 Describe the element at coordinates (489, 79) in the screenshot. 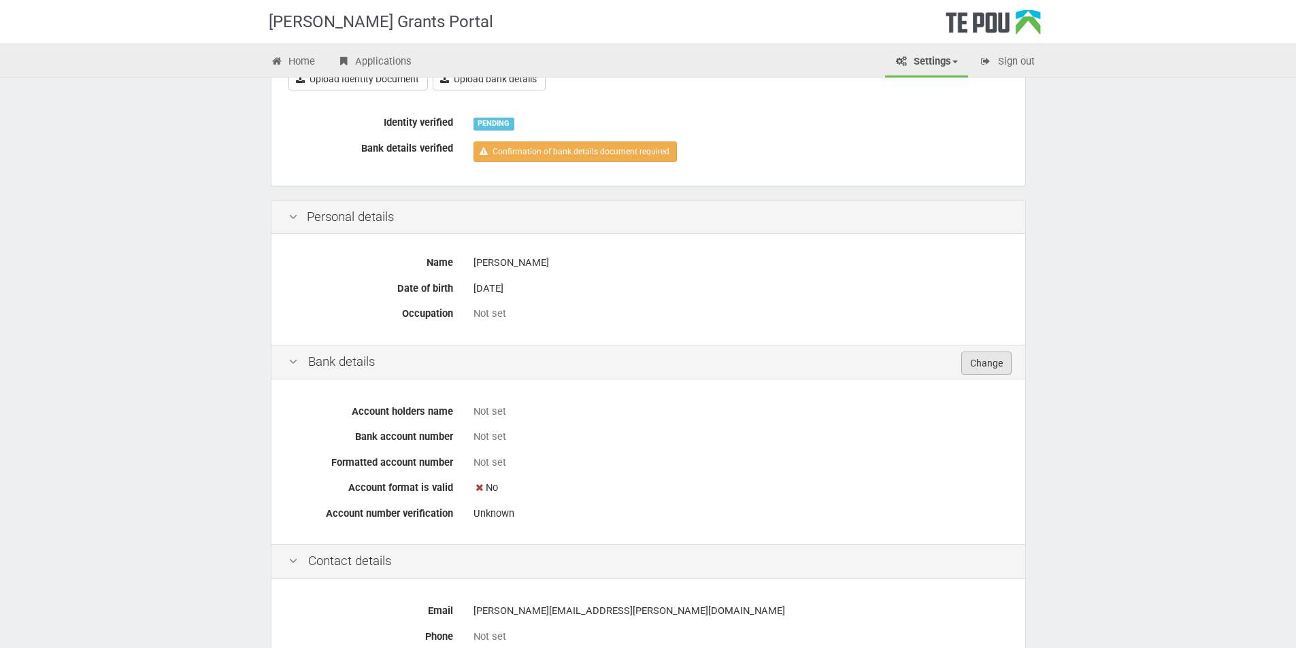

I see `a: Upload bank details` at that location.